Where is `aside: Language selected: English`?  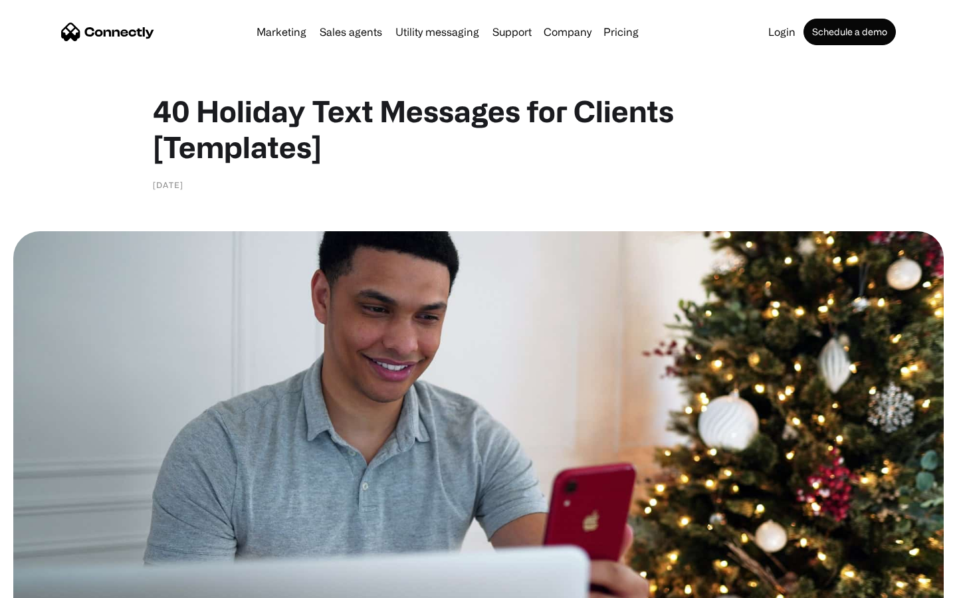 aside: Language selected: English is located at coordinates (46, 584).